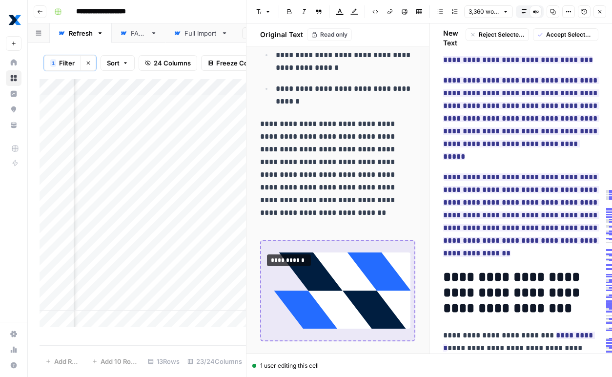  I want to click on button: 3,360 words, so click(488, 12).